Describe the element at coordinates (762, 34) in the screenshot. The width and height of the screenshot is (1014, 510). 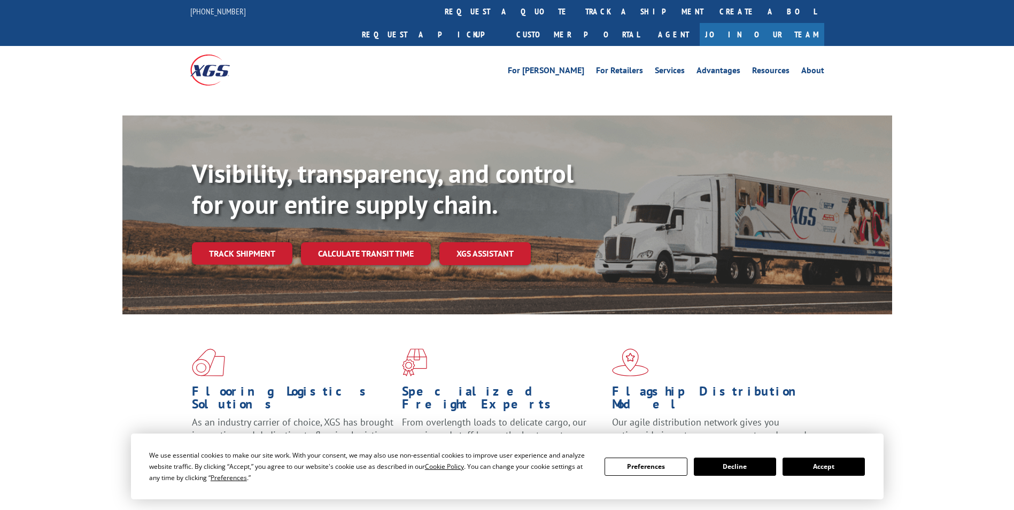
I see `a: Join Our Team` at that location.